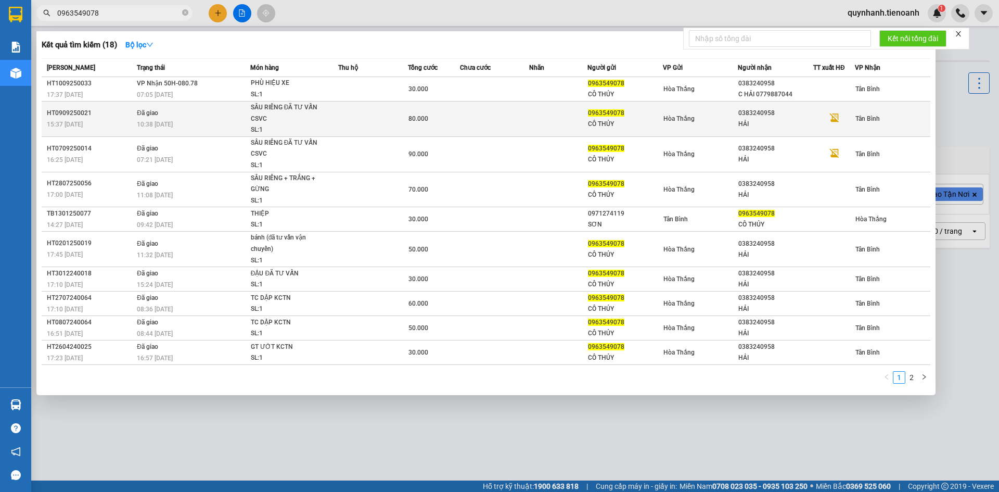  Describe the element at coordinates (775, 94) in the screenshot. I see `div: C HẢI 0779887044` at that location.